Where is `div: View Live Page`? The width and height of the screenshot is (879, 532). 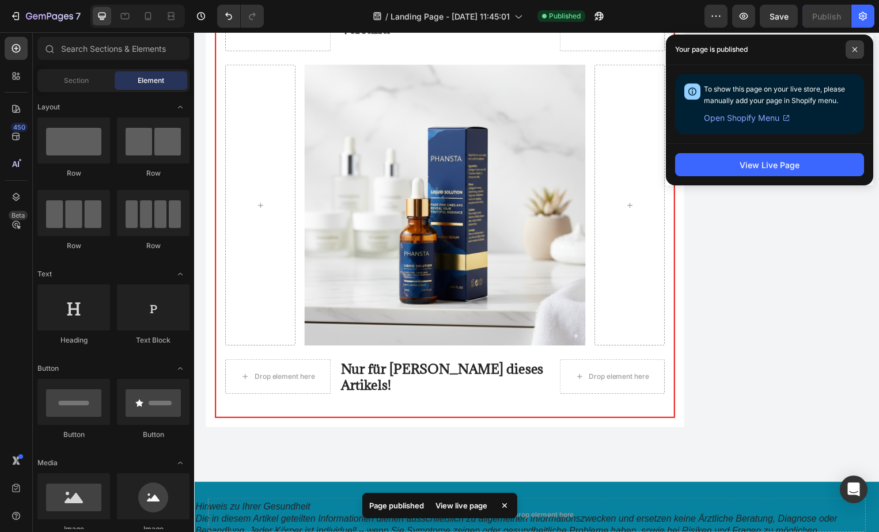 div: View Live Page is located at coordinates (770, 165).